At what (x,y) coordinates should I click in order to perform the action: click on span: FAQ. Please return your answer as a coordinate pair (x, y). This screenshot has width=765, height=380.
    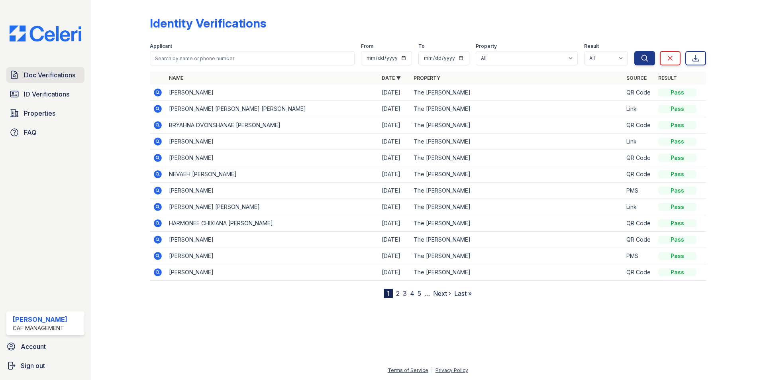
    Looking at the image, I should click on (30, 132).